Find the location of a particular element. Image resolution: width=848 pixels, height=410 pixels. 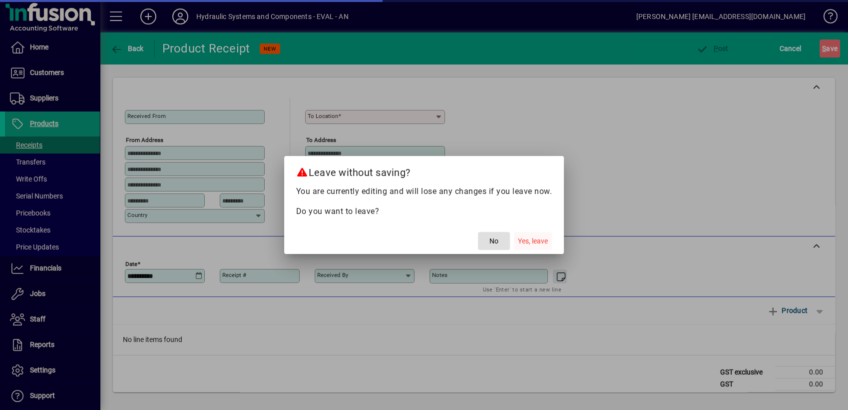

button: Yes, leave is located at coordinates (533, 241).